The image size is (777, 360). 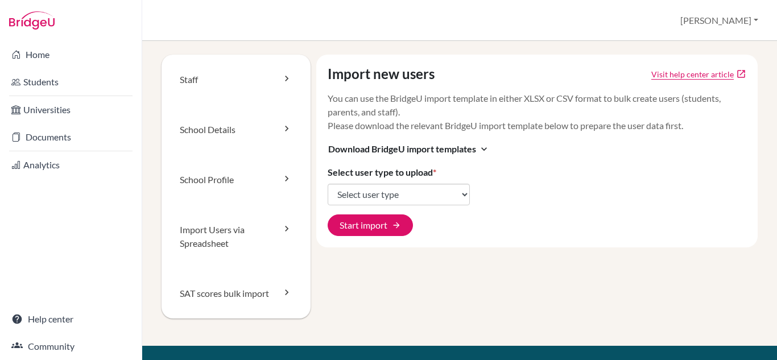 I want to click on span: Download BridgeU import templates, so click(x=402, y=149).